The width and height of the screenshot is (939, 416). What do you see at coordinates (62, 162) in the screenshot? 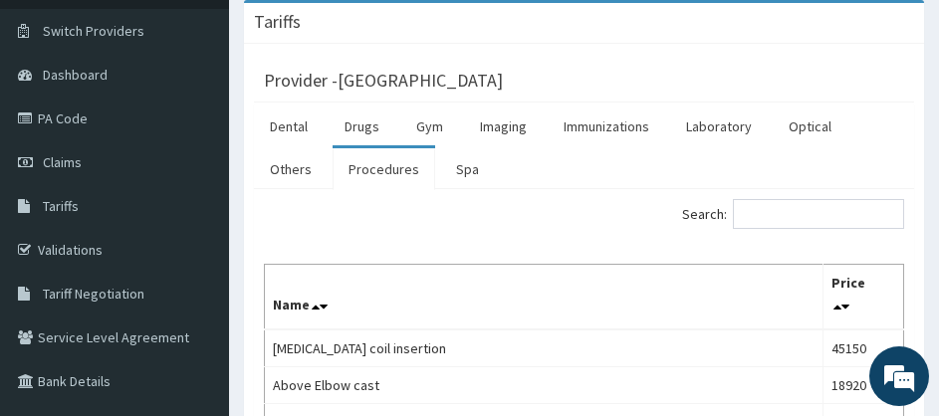
I see `span: Claims` at bounding box center [62, 162].